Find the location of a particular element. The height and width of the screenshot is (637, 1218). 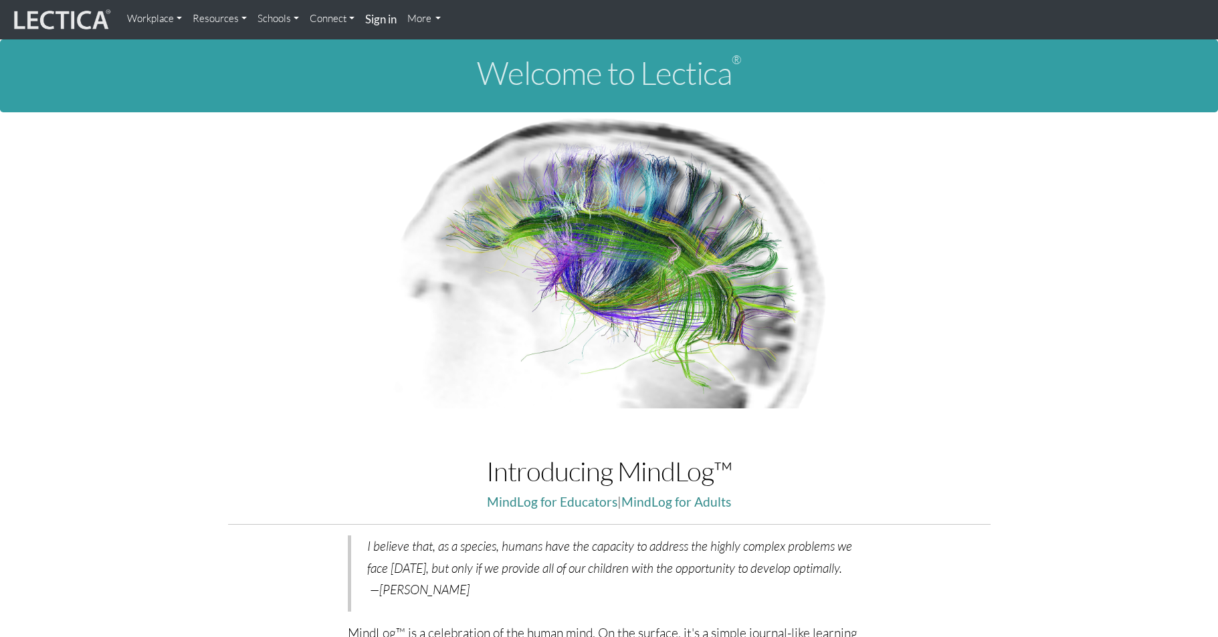

a: Resources is located at coordinates (219, 19).